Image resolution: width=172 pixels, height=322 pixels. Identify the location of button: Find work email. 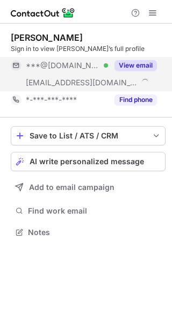
(88, 211).